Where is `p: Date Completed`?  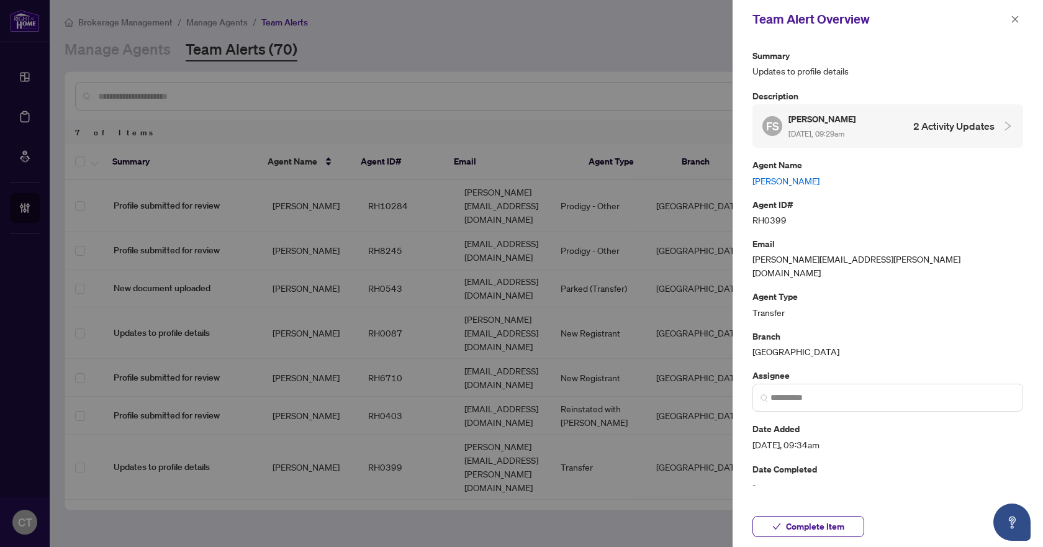 p: Date Completed is located at coordinates (888, 469).